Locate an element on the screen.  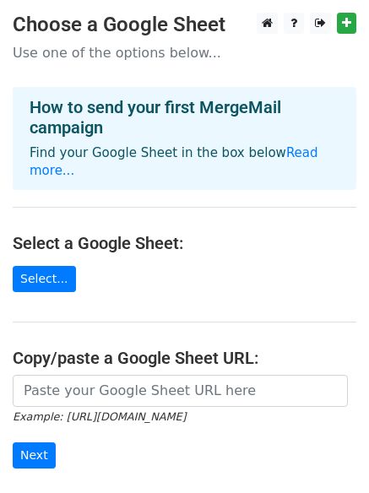
input: Next is located at coordinates (34, 455).